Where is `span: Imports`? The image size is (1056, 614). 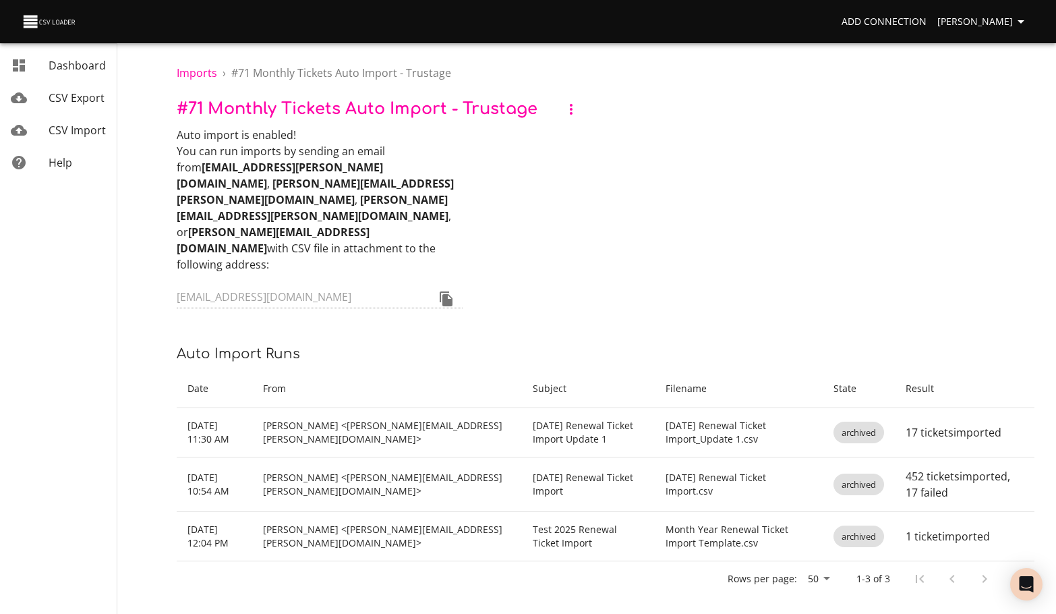 span: Imports is located at coordinates (197, 73).